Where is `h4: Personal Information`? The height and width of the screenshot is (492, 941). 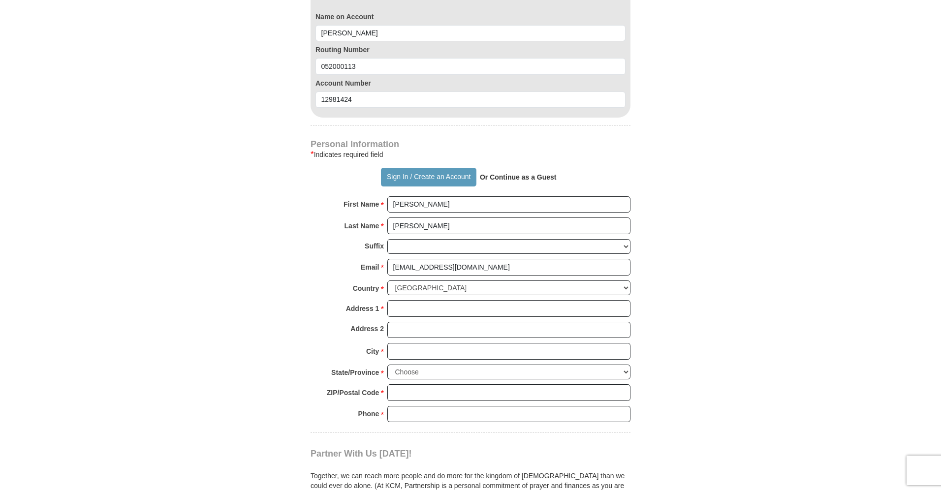 h4: Personal Information is located at coordinates (471, 144).